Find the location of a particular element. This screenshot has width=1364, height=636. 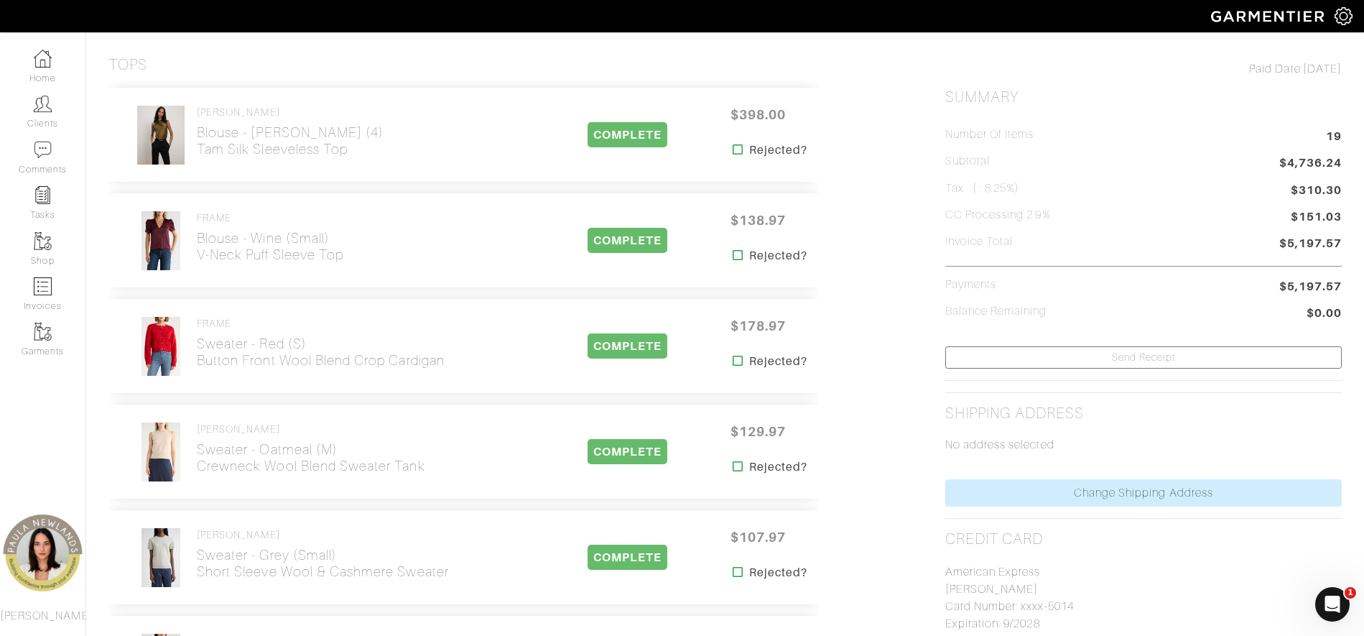

span: 19 is located at coordinates (1334, 137).